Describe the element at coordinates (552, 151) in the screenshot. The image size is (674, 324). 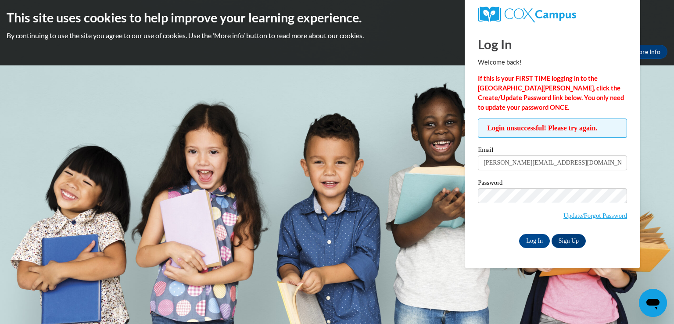
I see `label: Email` at that location.